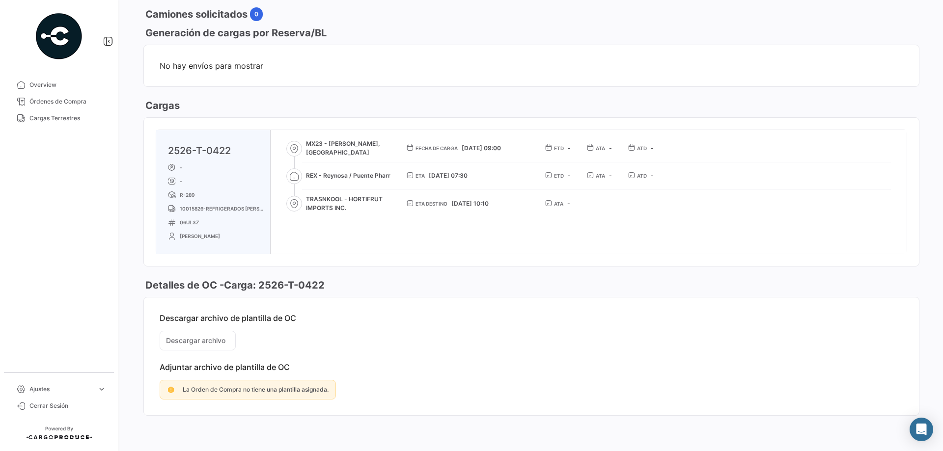 This screenshot has height=451, width=943. I want to click on div: Abrir Intercom Messenger, so click(921, 430).